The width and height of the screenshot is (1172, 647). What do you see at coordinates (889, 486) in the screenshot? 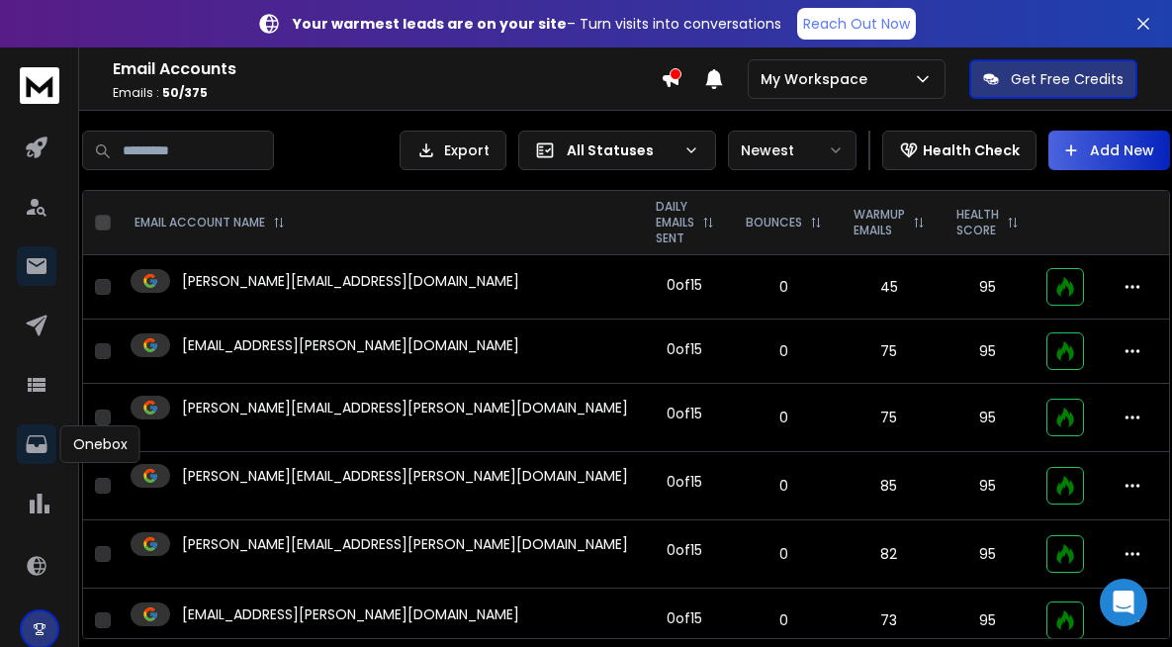
I see `td: 85` at bounding box center [889, 486].